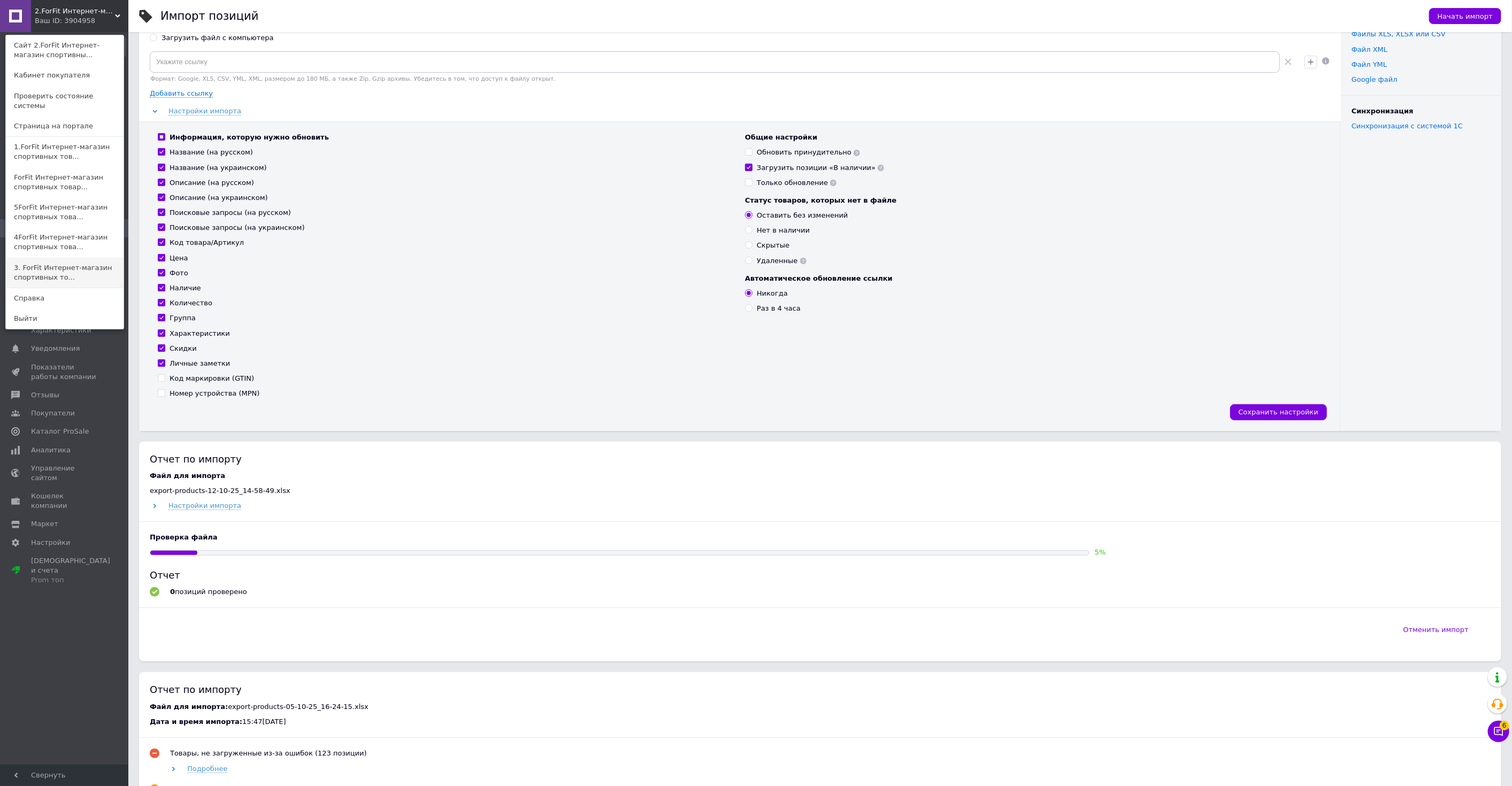  Describe the element at coordinates (188, 706) in the screenshot. I see `span: Файл для импорта:` at that location.